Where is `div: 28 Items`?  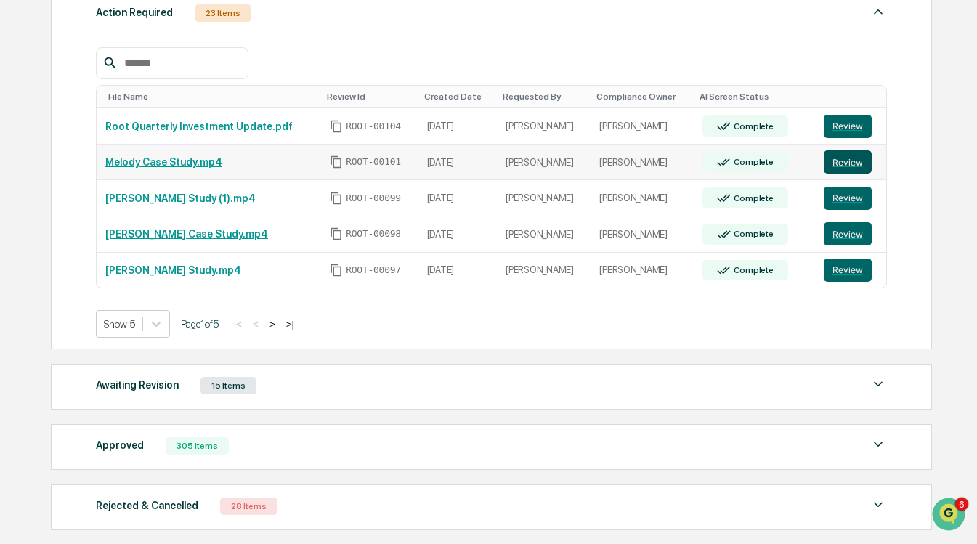 div: 28 Items is located at coordinates (249, 507).